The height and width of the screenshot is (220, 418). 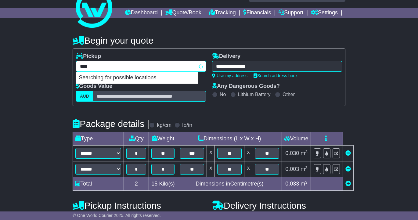 What do you see at coordinates (254, 94) in the screenshot?
I see `label: Lithium Battery` at bounding box center [254, 94].